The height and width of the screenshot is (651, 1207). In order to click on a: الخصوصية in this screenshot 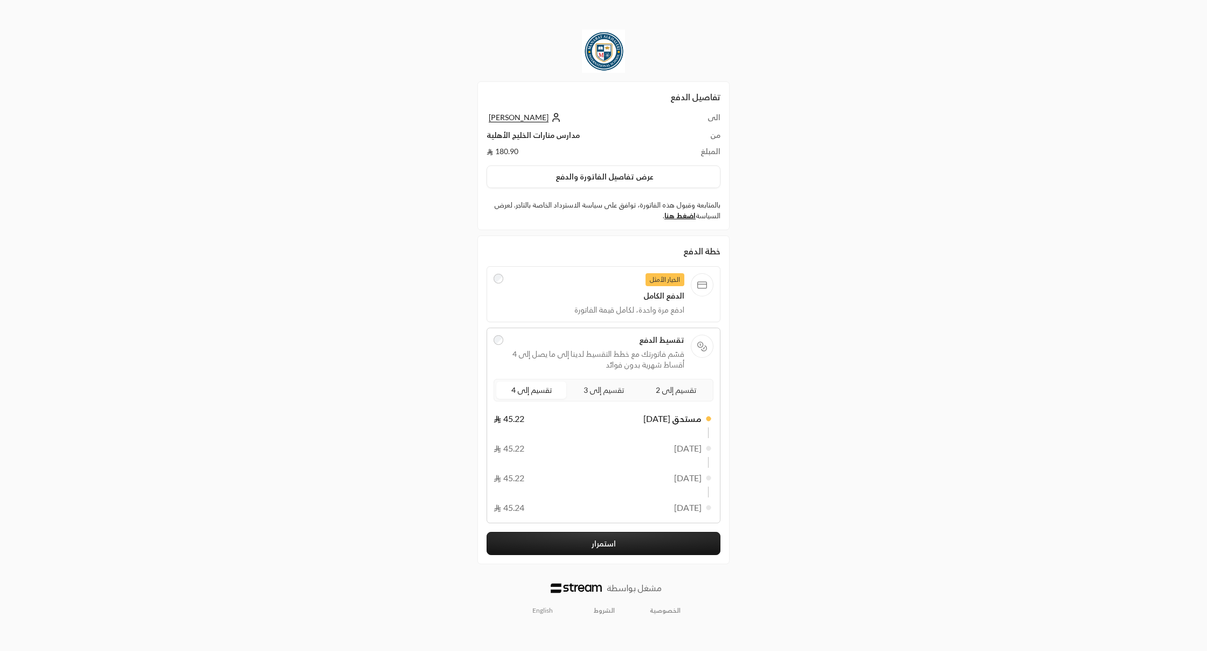, I will do `click(665, 610)`.